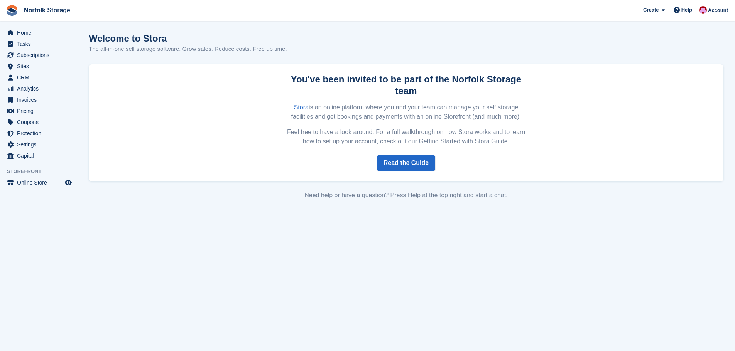  What do you see at coordinates (188, 49) in the screenshot?
I see `p: The all-in-one self storage software. Grow sales. Reduce costs. Free up time.` at bounding box center [188, 49].